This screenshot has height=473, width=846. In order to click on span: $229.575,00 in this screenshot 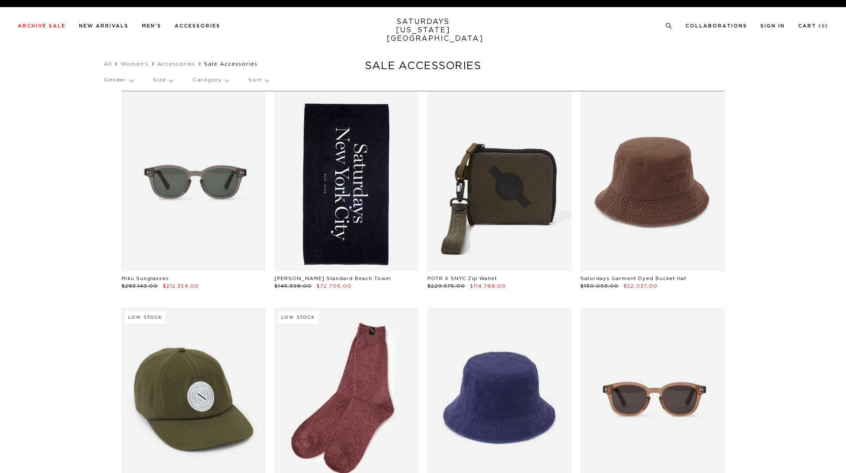, I will do `click(446, 286)`.